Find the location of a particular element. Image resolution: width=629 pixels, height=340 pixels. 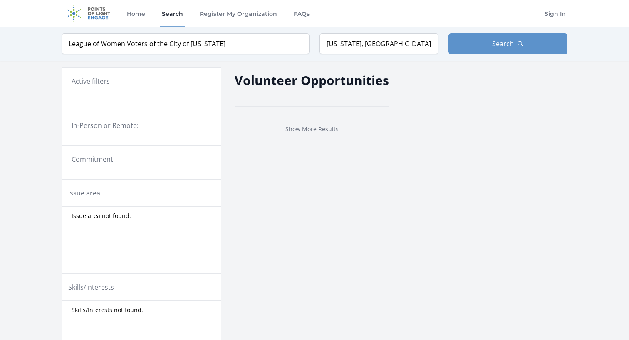

span: Issue area not found. is located at coordinates (101, 216).